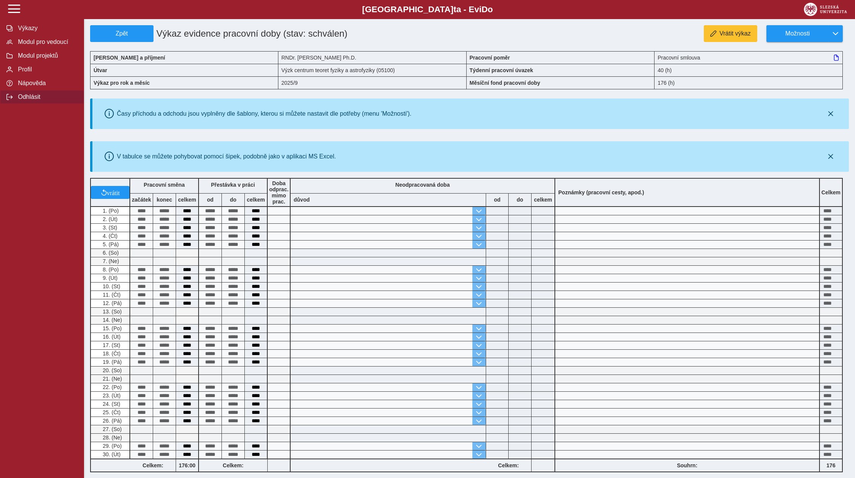 The height and width of the screenshot is (478, 855). I want to click on button: Vrátit výkaz, so click(731, 34).